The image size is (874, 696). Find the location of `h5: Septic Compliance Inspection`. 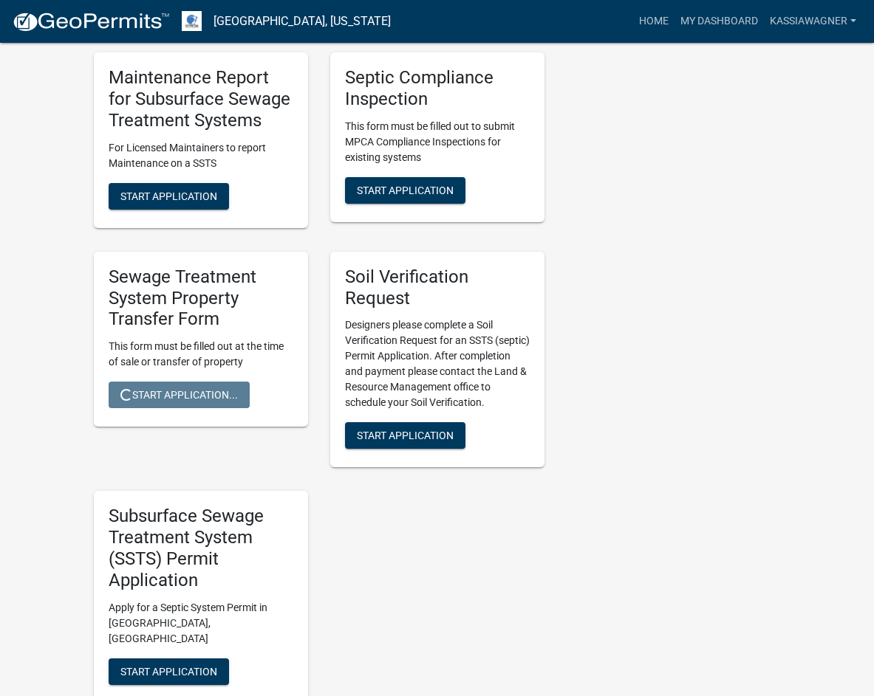

h5: Septic Compliance Inspection is located at coordinates (437, 89).